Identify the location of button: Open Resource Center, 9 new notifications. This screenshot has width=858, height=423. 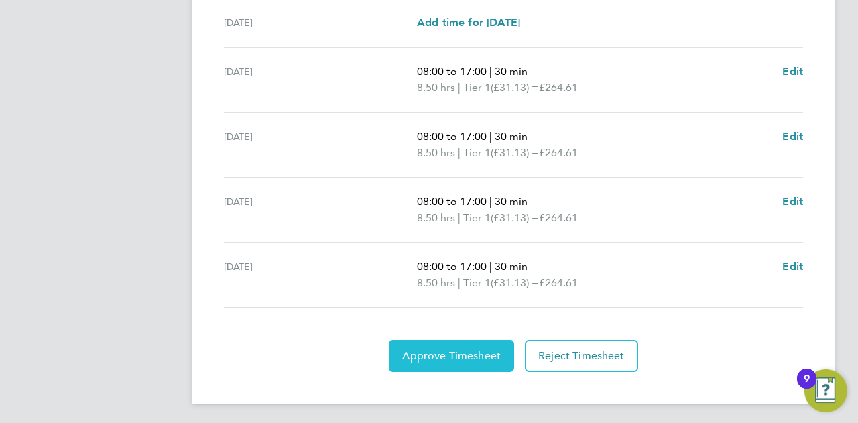
(826, 391).